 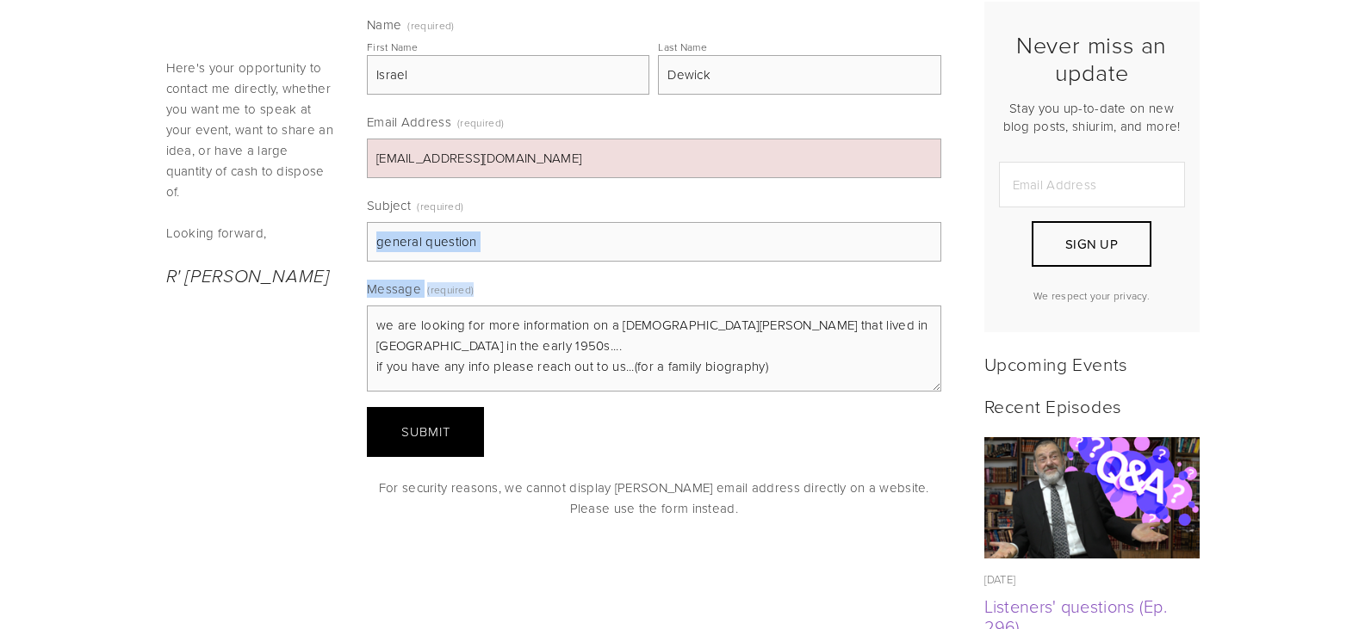 What do you see at coordinates (1092, 498) in the screenshot?
I see `a: Listeners' questions (Ep. 296)` at bounding box center [1092, 498].